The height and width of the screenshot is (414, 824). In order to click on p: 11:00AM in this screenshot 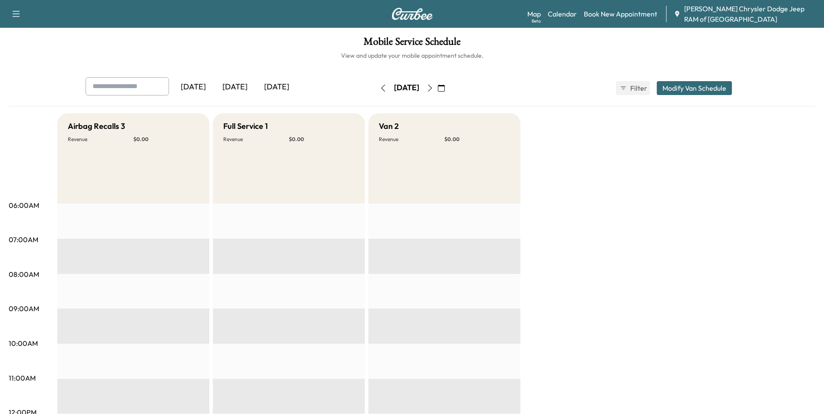, I will do `click(22, 378)`.